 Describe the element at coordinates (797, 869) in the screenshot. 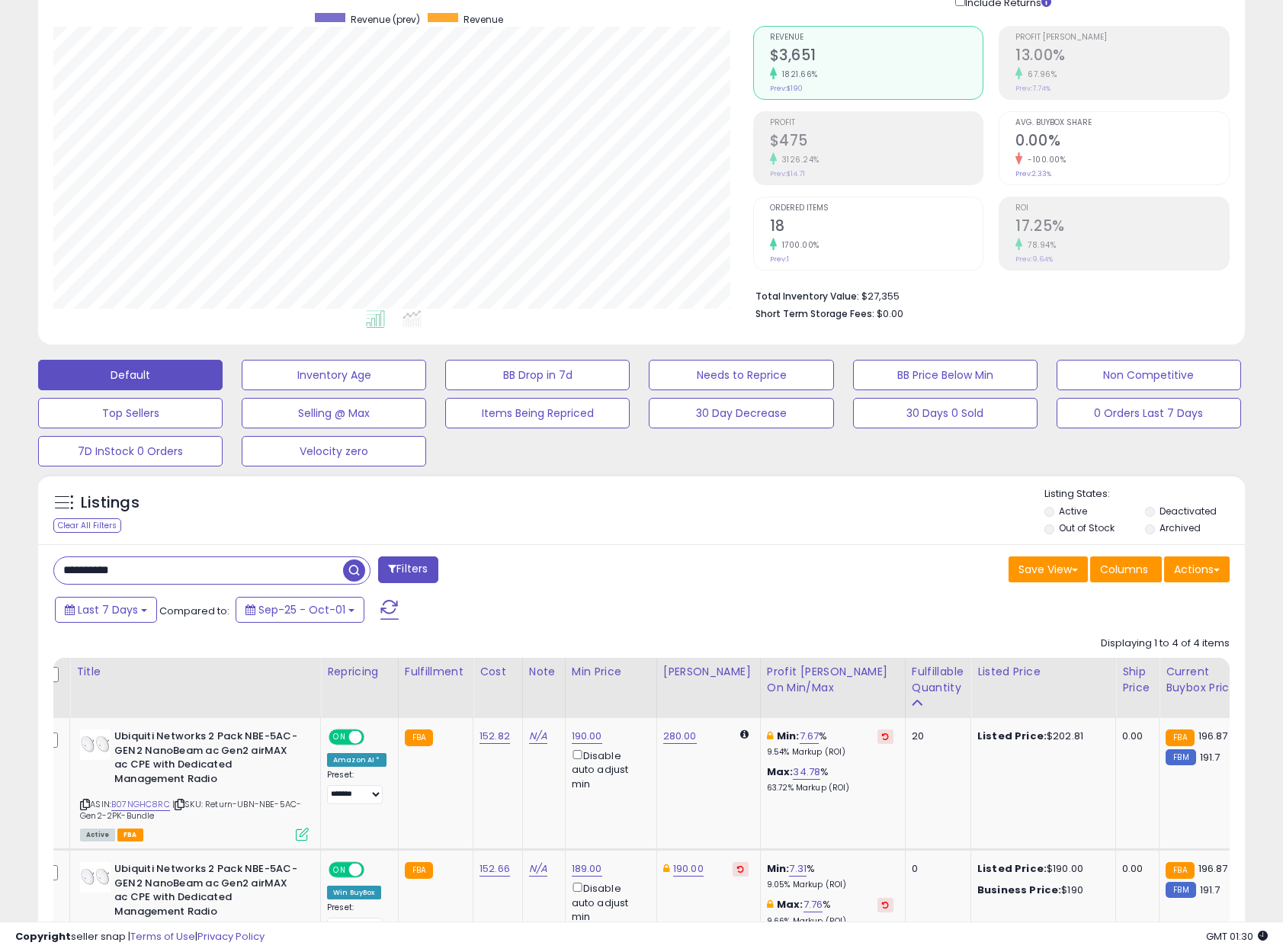

I see `a: 7.31` at that location.